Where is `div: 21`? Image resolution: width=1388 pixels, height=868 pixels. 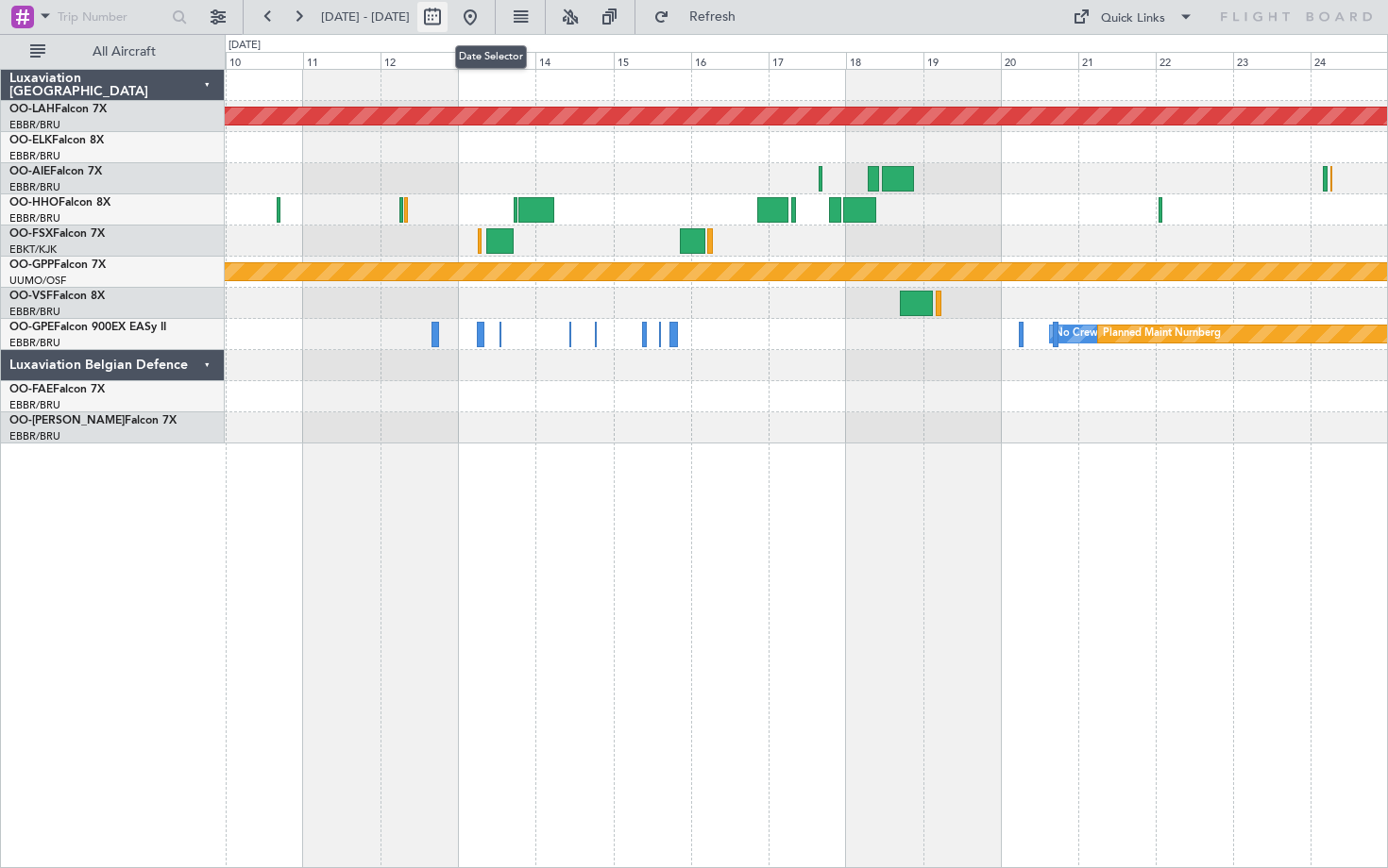 div: 21 is located at coordinates (1117, 61).